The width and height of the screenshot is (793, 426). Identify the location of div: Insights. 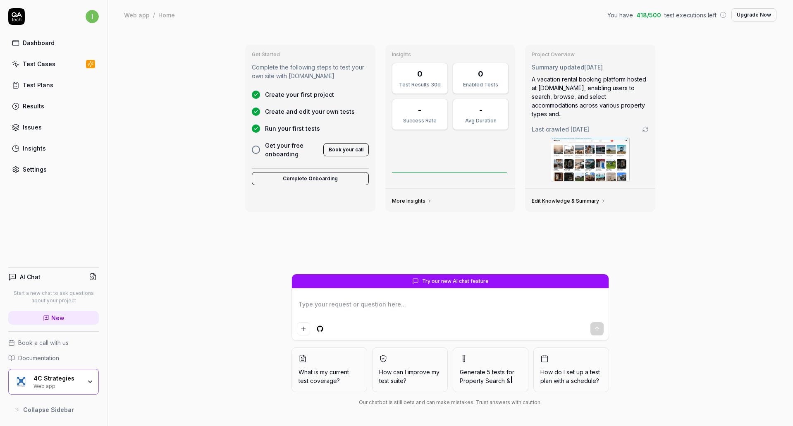
(34, 148).